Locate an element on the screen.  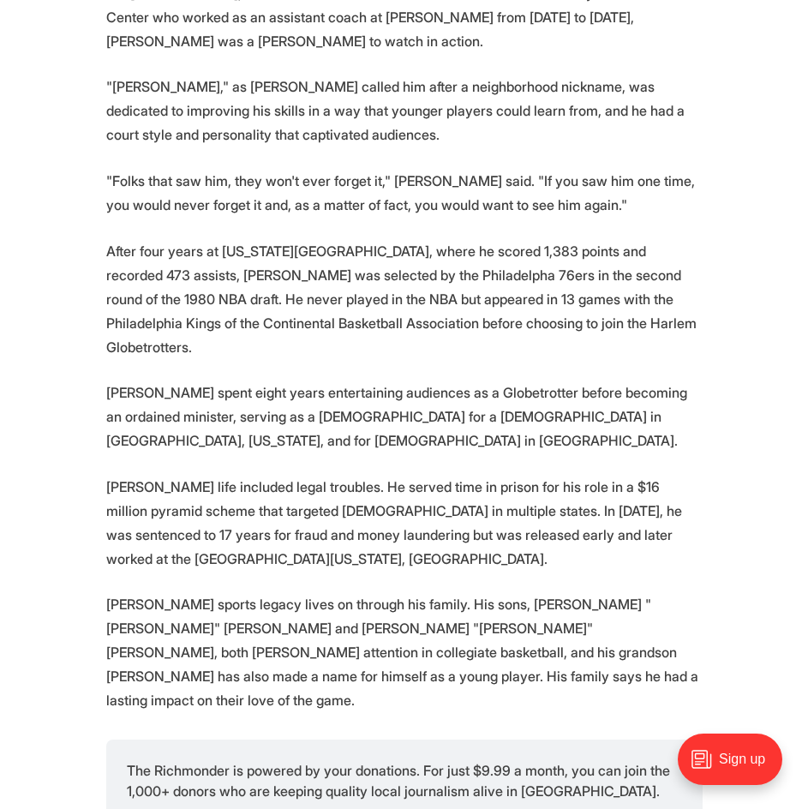
span: The Richmonder is powered by your donations. For just $9.99 a month, you can join the 1,000+ dono... is located at coordinates (400, 781).